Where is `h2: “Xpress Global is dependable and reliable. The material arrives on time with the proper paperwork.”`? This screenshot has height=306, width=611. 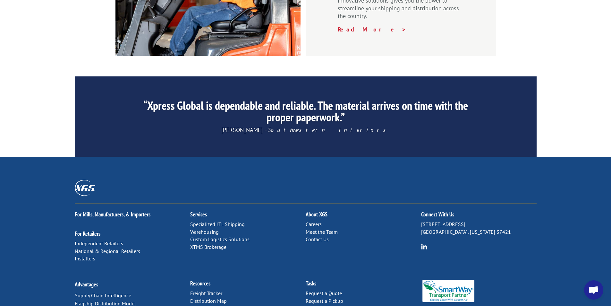 h2: “Xpress Global is dependable and reliable. The material arrives on time with the proper paperwork.” is located at coordinates (305, 113).